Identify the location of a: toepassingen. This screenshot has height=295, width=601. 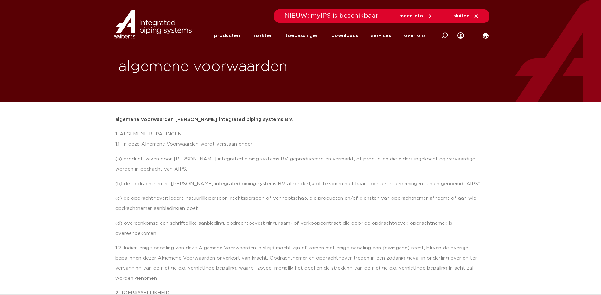
(302, 36).